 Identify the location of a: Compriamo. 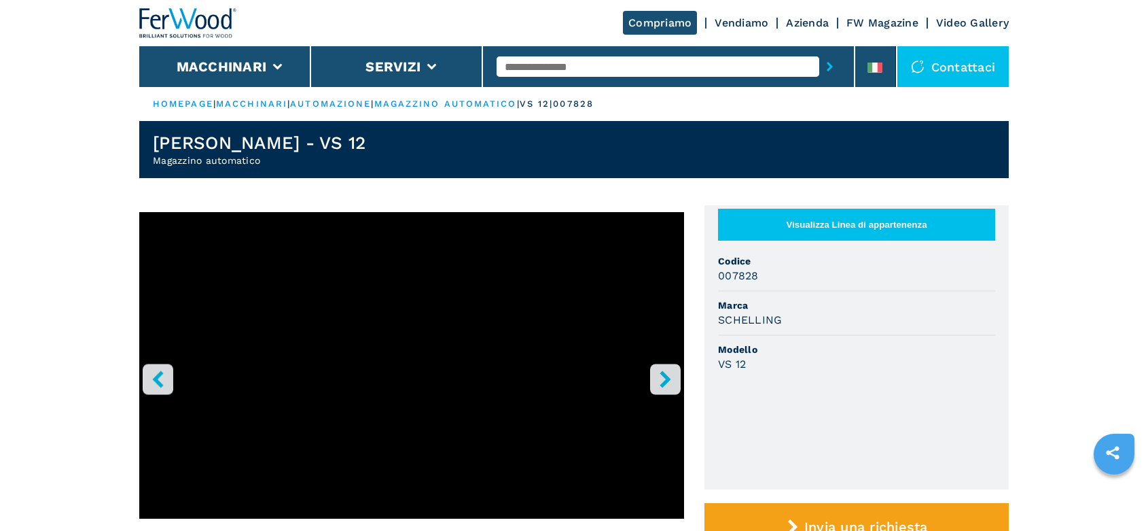
(660, 22).